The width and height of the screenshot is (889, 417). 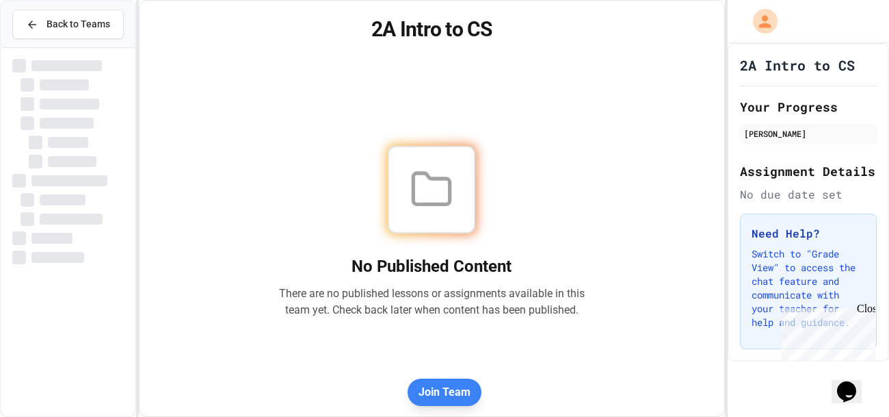 I want to click on div: My Account, so click(x=760, y=21).